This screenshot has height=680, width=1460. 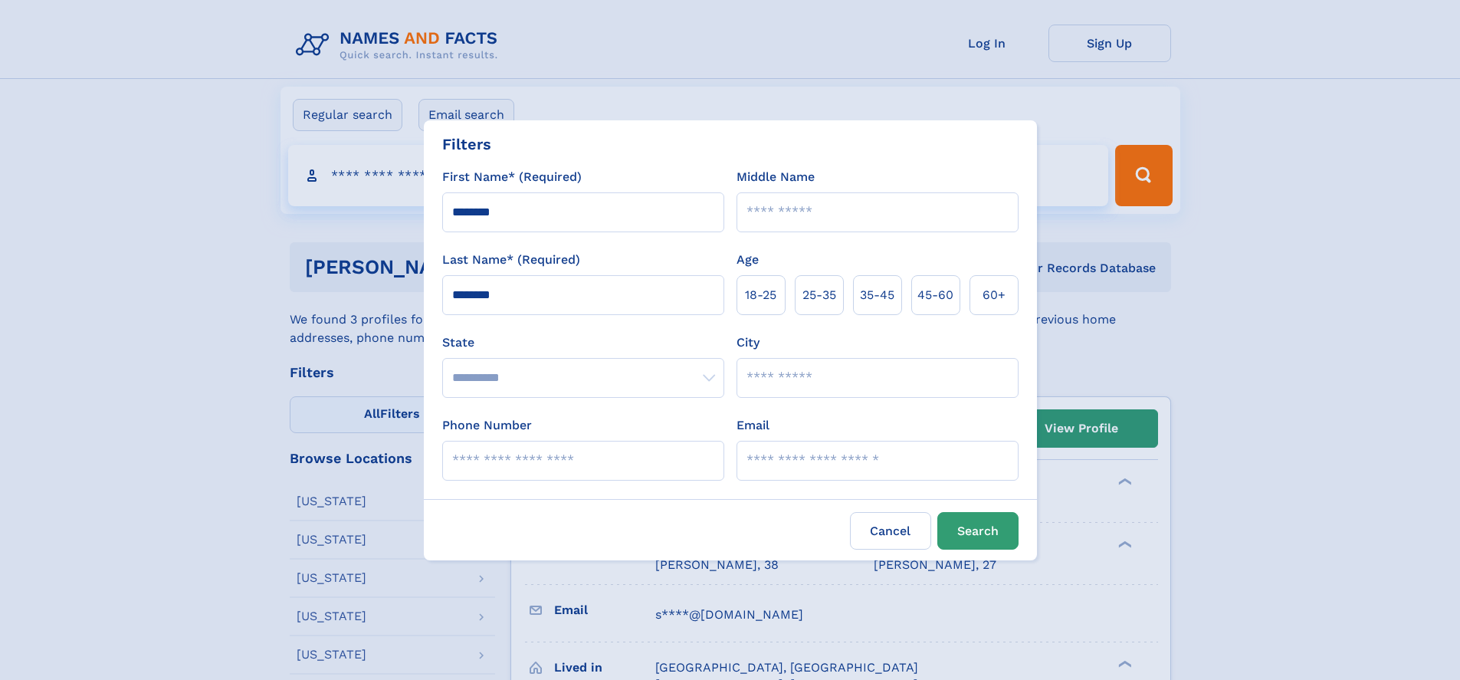 What do you see at coordinates (819, 295) in the screenshot?
I see `span: 25‑35` at bounding box center [819, 295].